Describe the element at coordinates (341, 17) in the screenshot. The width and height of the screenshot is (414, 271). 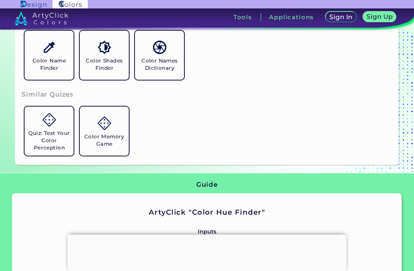
I see `a: Sign In` at that location.